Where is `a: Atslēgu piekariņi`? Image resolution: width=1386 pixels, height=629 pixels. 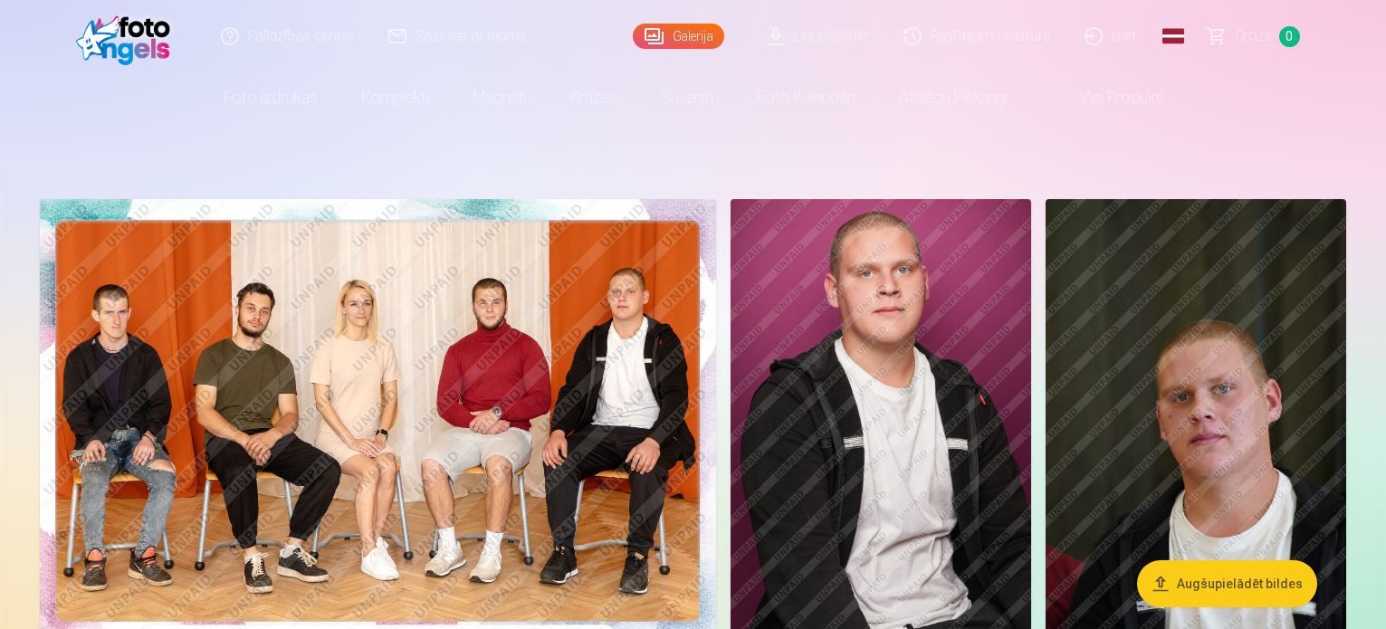
a: Atslēgu piekariņi is located at coordinates (953, 98).